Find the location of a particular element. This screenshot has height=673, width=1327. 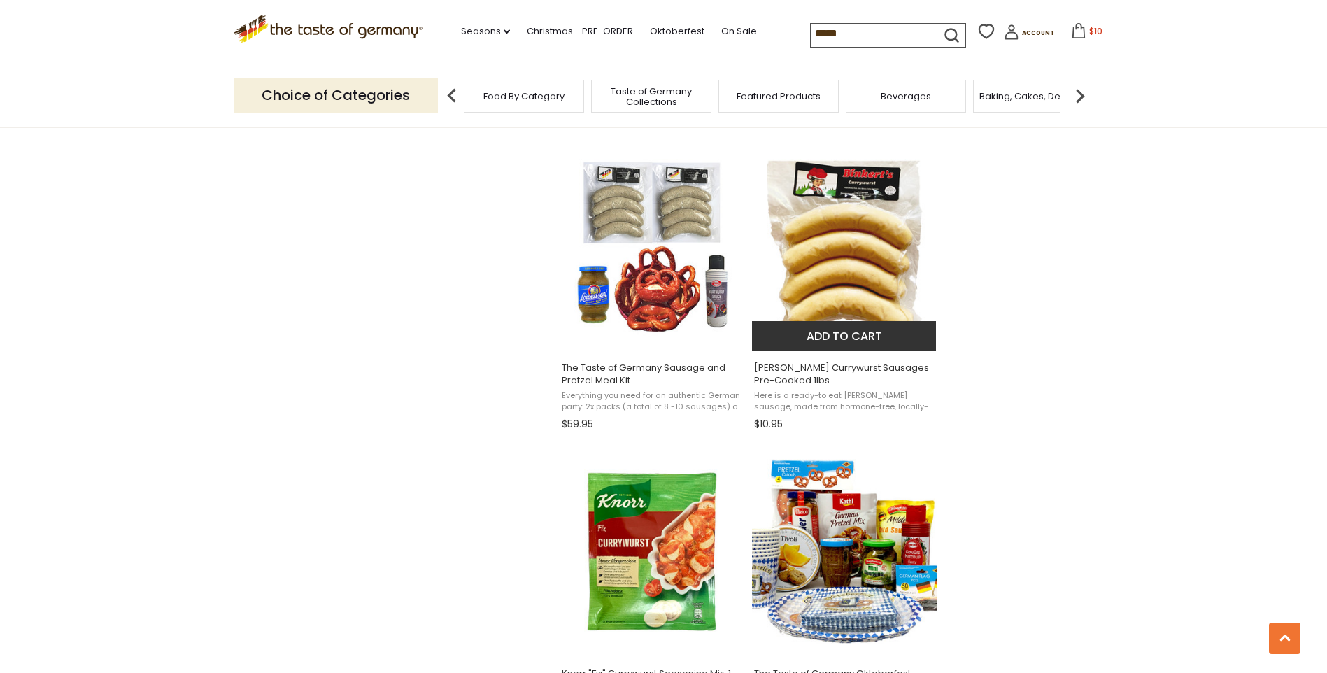

span: $10 is located at coordinates (1096, 31).